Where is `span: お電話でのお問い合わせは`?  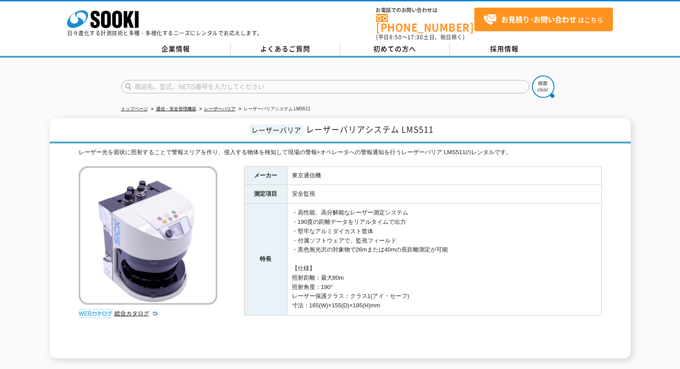 span: お電話でのお問い合わせは is located at coordinates (425, 10).